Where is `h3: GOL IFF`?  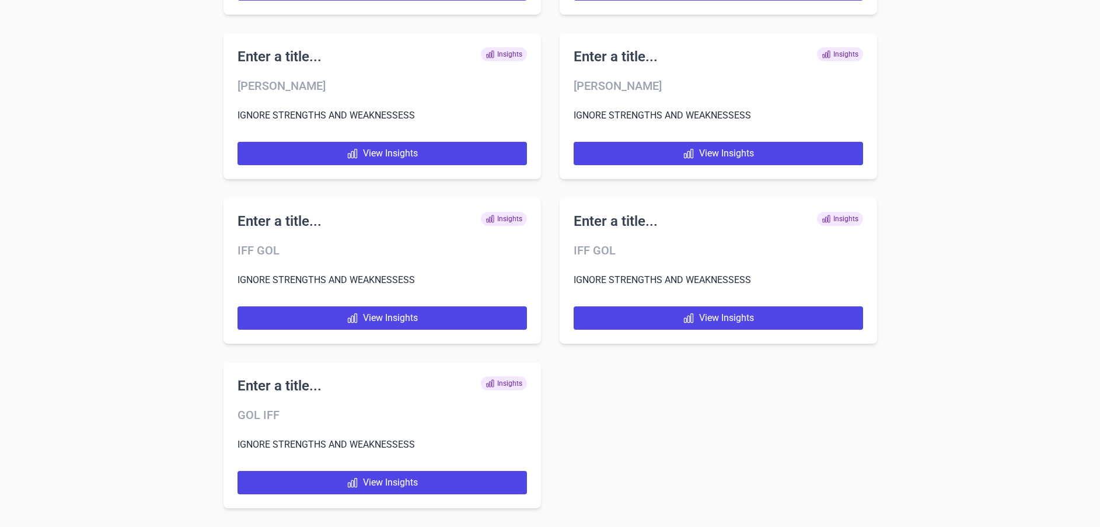 h3: GOL IFF is located at coordinates (382, 415).